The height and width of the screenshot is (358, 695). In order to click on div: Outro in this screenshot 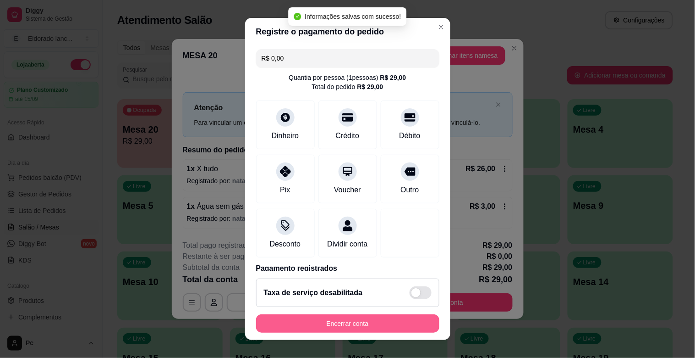, I will do `click(410, 190)`.